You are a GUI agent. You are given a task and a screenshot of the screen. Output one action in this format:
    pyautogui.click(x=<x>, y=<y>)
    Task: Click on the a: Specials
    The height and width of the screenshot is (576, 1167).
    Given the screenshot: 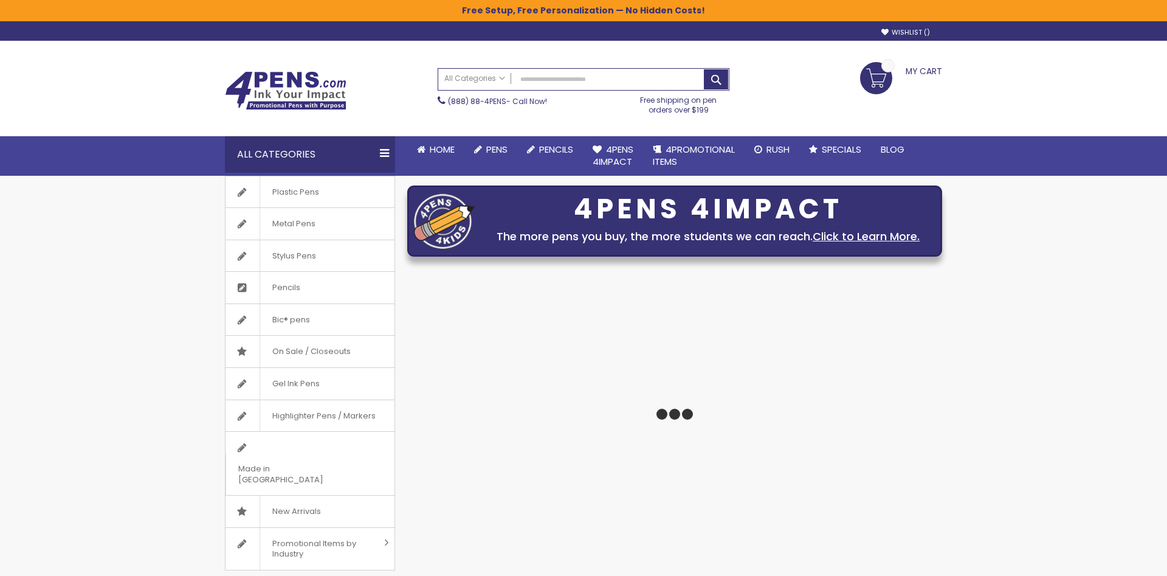 What is the action you would take?
    pyautogui.click(x=835, y=150)
    